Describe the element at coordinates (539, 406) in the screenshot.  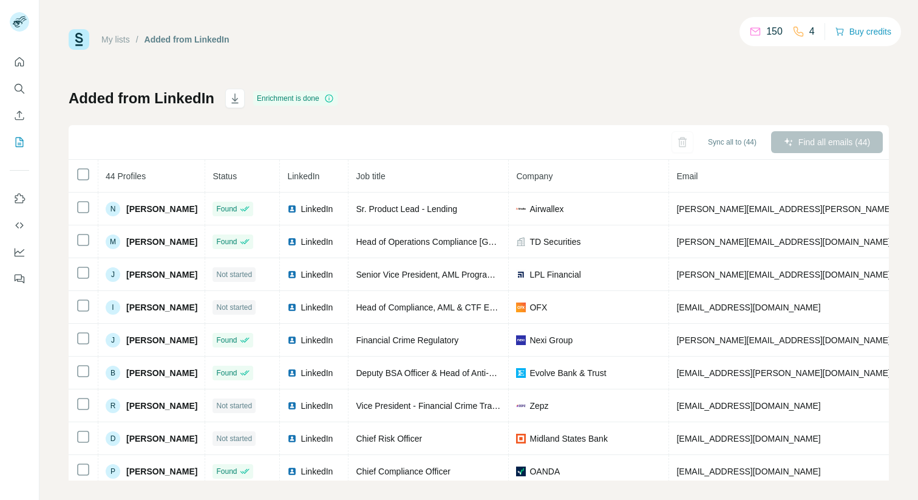
I see `span: Zepz` at that location.